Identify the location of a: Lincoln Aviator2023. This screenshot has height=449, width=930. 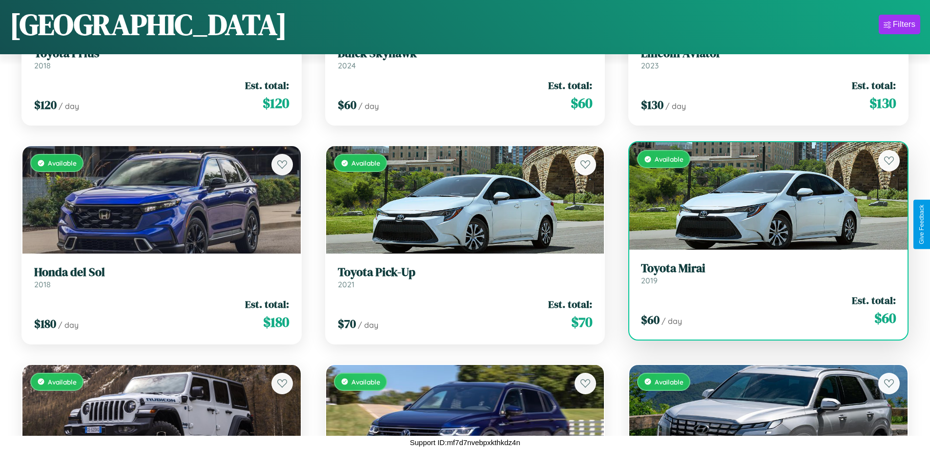
(768, 58).